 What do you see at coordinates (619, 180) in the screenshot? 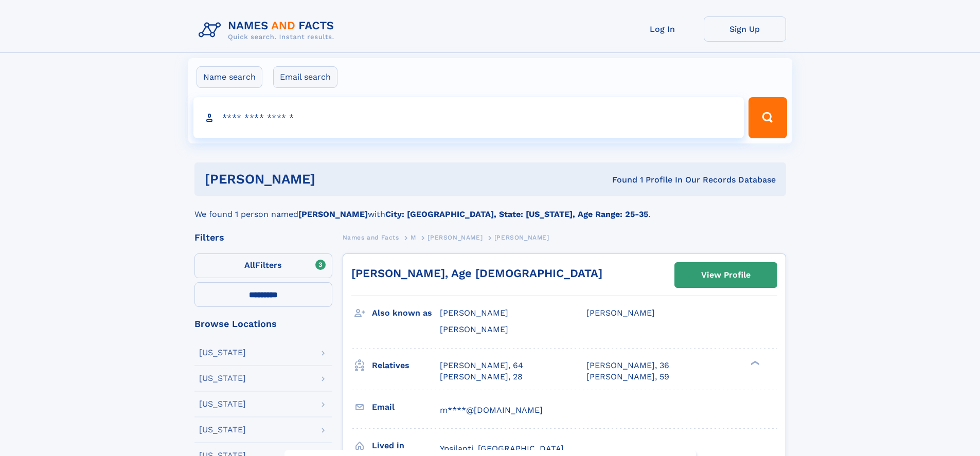
I see `div: Found 1 Profile In Our Records Database` at bounding box center [619, 180].